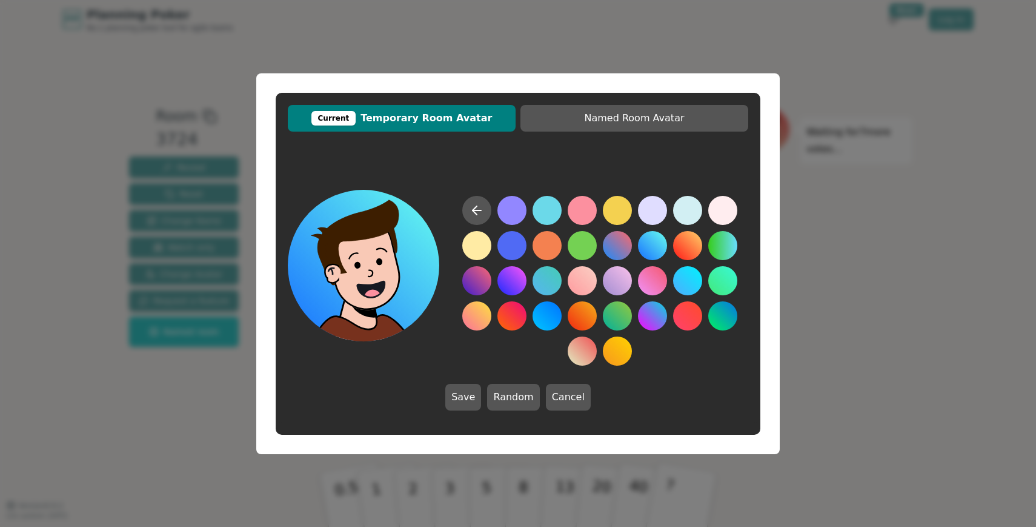  What do you see at coordinates (402, 118) in the screenshot?
I see `button: CurrentTemporary Room Avatar` at bounding box center [402, 118].